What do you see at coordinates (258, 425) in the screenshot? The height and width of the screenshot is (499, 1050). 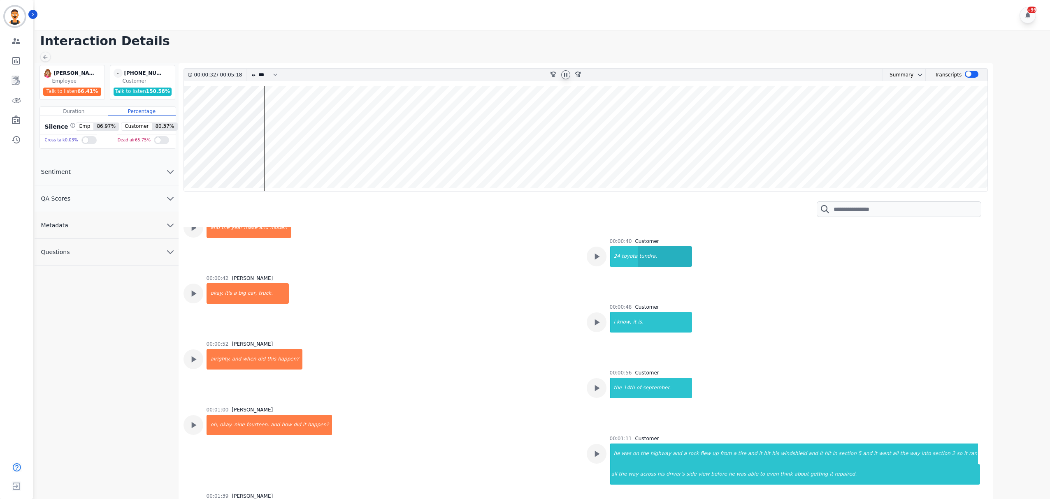 I see `div: fourteen.` at bounding box center [258, 425].